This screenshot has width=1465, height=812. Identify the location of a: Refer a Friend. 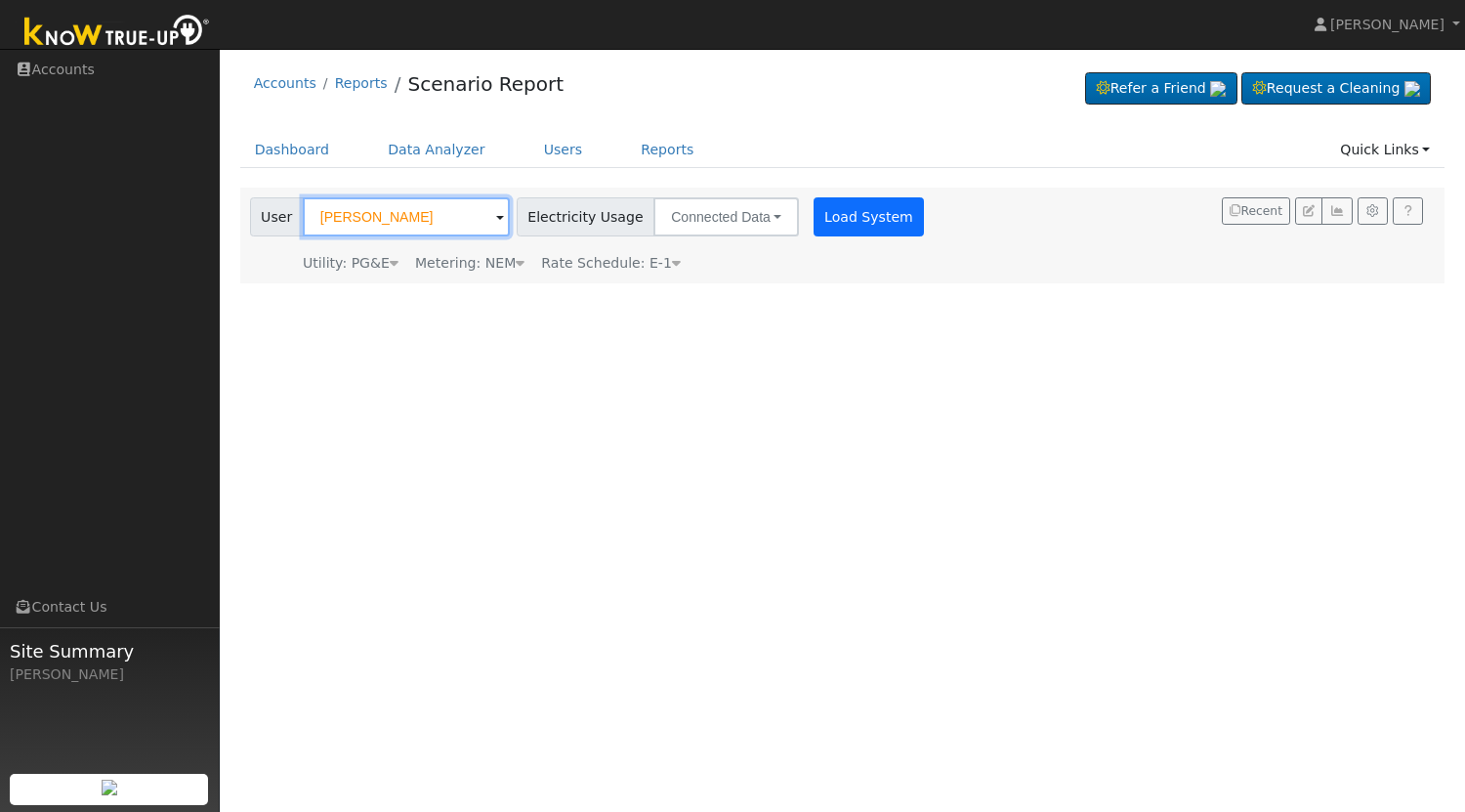
(1162, 89).